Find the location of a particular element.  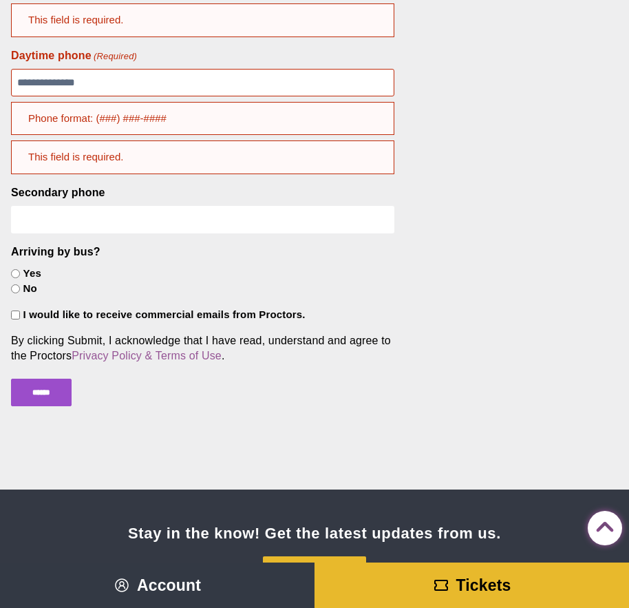

span: Account is located at coordinates (169, 585).